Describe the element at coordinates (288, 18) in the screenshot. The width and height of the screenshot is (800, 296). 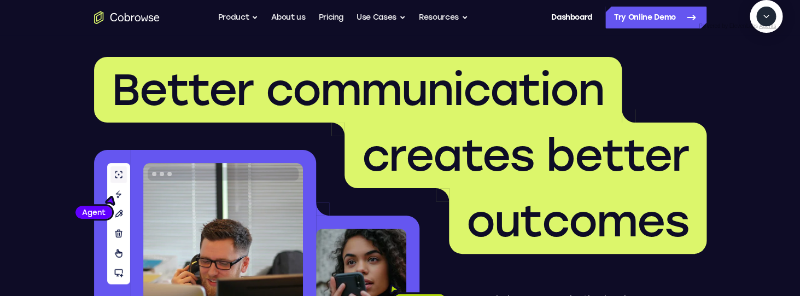
I see `a: About us` at that location.